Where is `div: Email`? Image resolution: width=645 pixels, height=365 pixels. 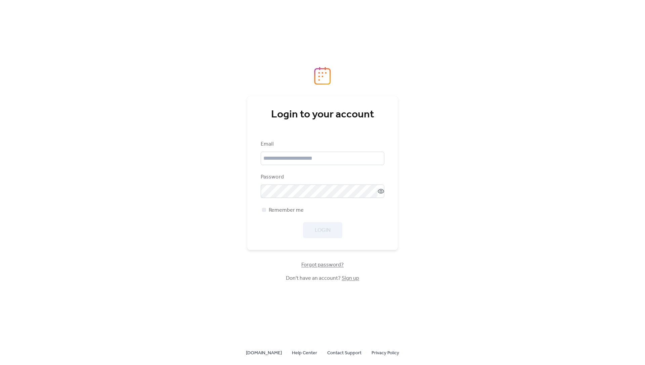 div: Email is located at coordinates (322, 144).